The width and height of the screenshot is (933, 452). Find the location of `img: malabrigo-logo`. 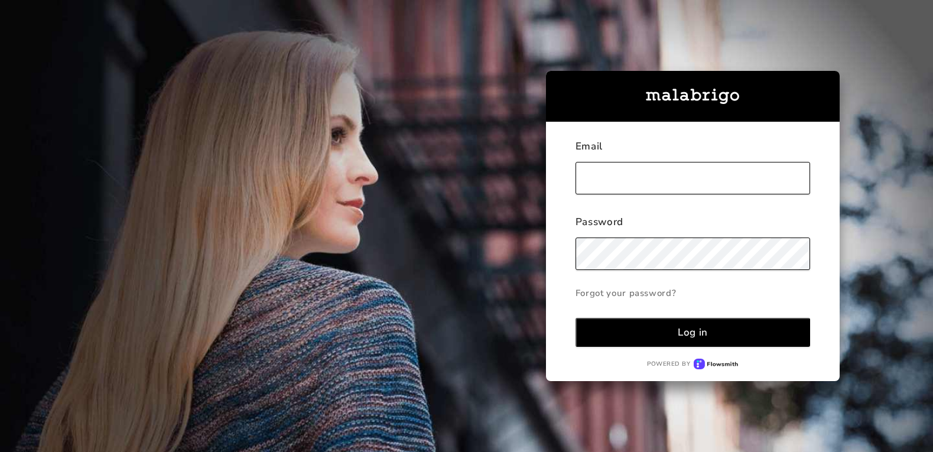

img: malabrigo-logo is located at coordinates (693, 96).